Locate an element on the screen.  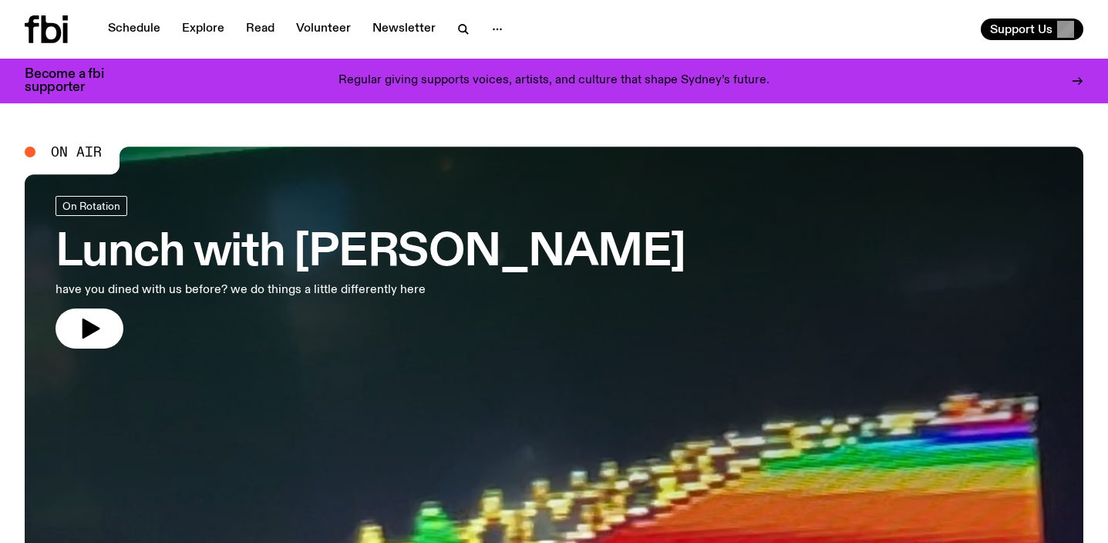
span: Support Us is located at coordinates (1021, 29).